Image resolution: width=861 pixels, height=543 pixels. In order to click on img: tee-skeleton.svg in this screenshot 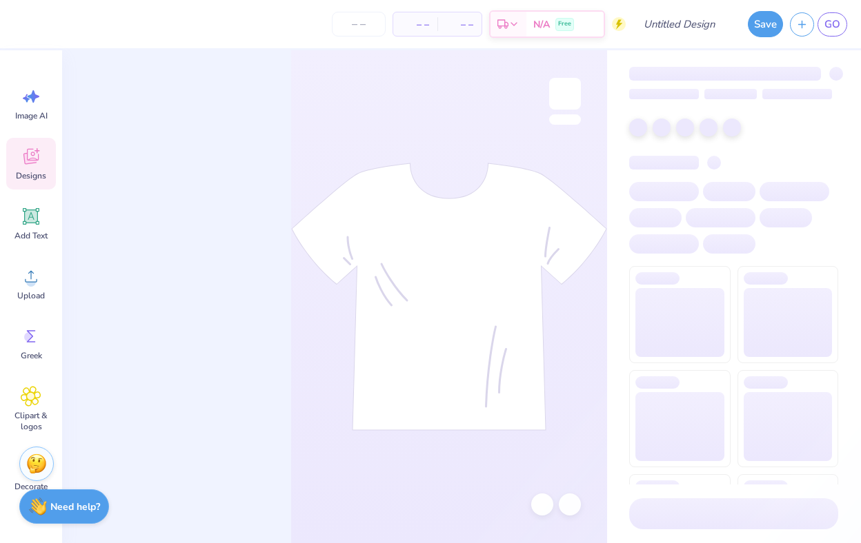, I will do `click(449, 297)`.